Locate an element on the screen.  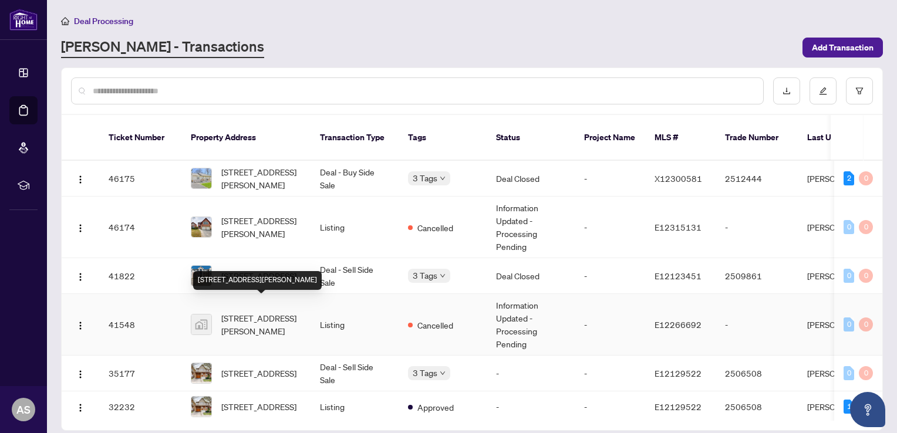
span: Add Transaction is located at coordinates (842, 48).